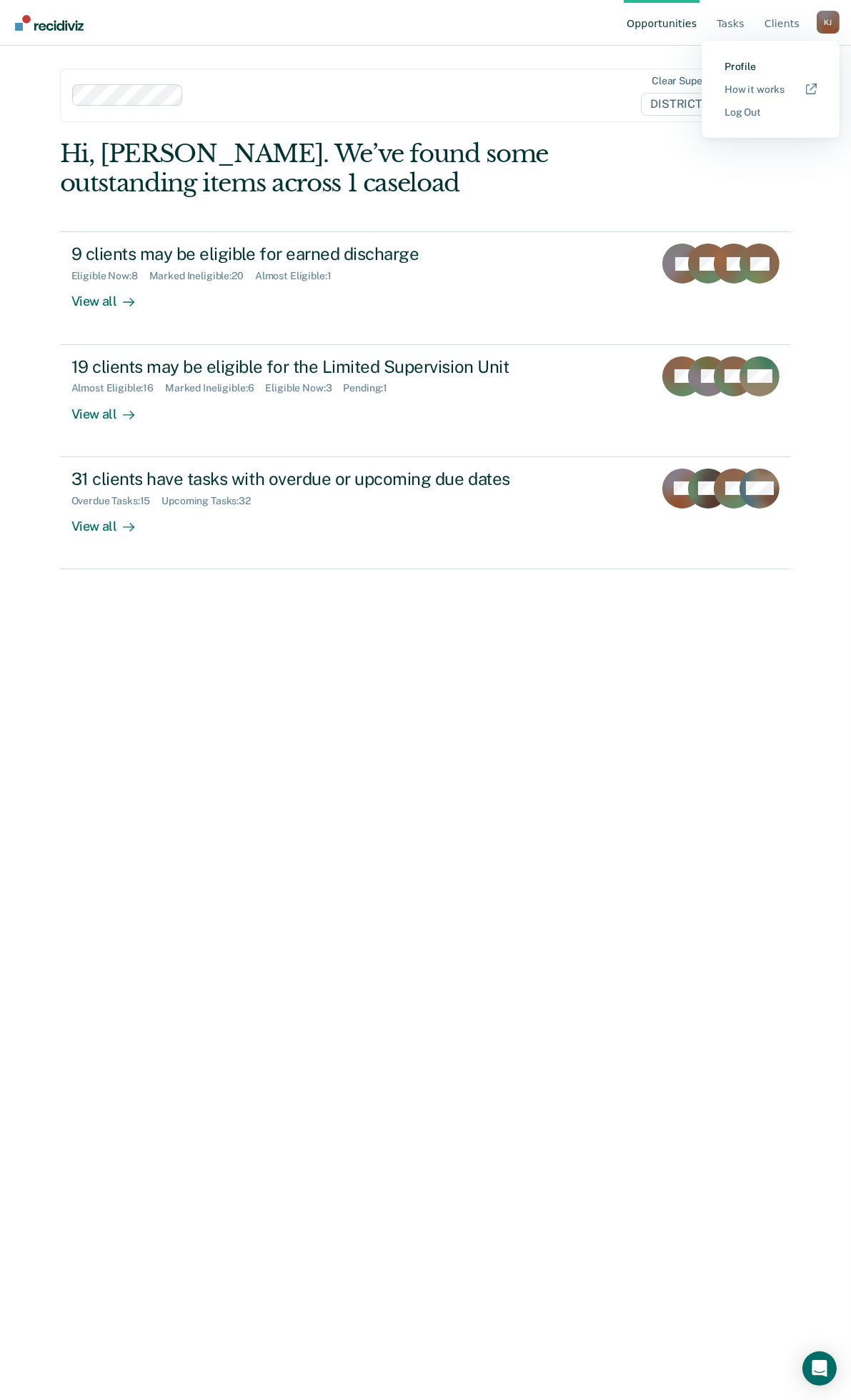 This screenshot has width=851, height=1400. What do you see at coordinates (770, 90) in the screenshot?
I see `div: Profile menu` at bounding box center [770, 90].